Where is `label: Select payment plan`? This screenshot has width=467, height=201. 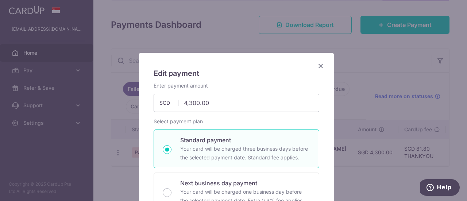
label: Select payment plan is located at coordinates (178, 121).